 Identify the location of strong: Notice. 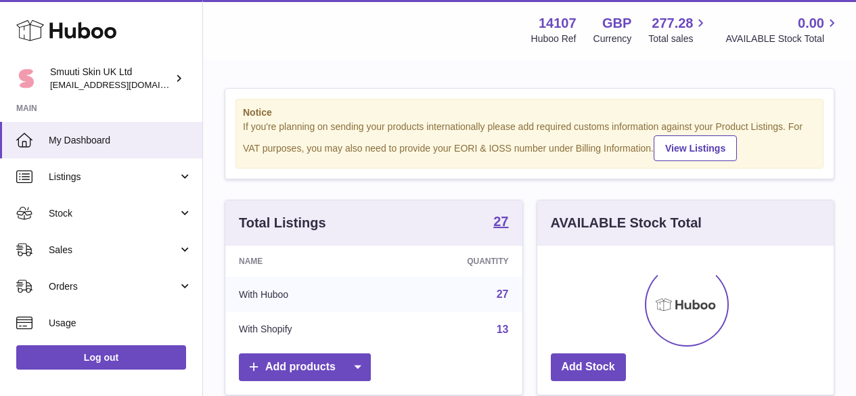
(529, 112).